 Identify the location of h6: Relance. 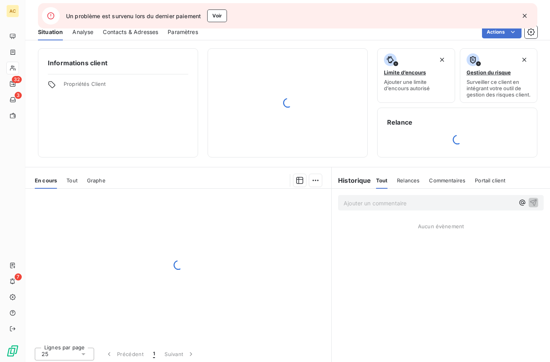
(457, 122).